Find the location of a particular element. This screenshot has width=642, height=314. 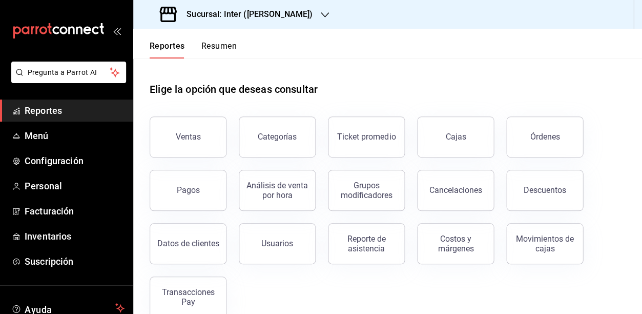

button: Análisis de venta por hora is located at coordinates (277, 190).